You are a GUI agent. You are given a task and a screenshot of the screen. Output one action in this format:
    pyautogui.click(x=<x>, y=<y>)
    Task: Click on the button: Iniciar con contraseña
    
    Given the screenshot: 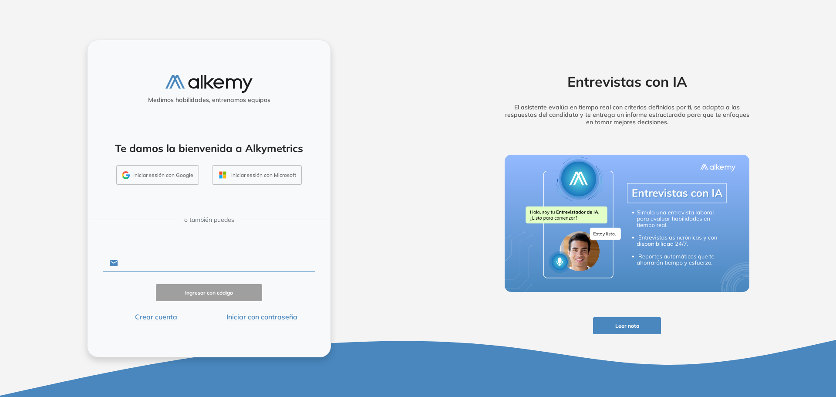 What is the action you would take?
    pyautogui.click(x=262, y=317)
    